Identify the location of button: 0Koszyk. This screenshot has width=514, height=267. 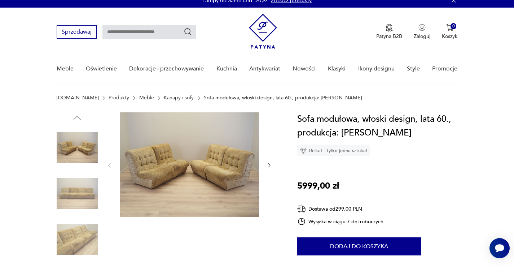
(450, 32).